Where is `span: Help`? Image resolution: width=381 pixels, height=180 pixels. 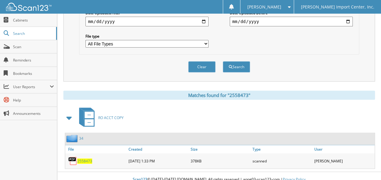
span: Help is located at coordinates (33, 100).